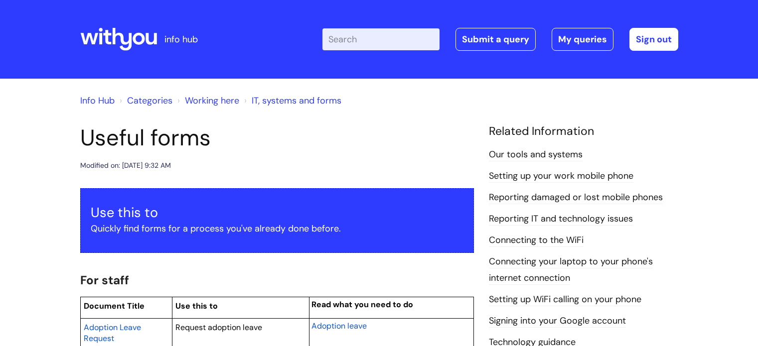  Describe the element at coordinates (145, 101) in the screenshot. I see `li: Solution home` at that location.